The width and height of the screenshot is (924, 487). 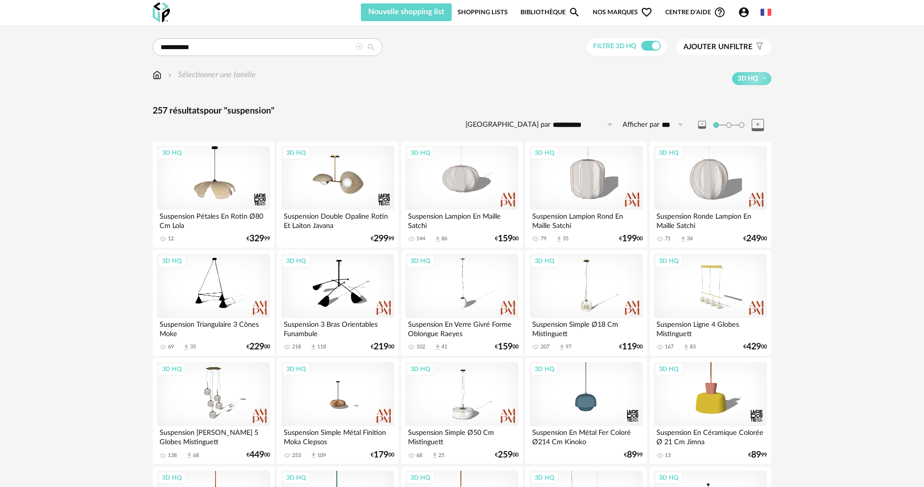 What do you see at coordinates (629, 239) in the screenshot?
I see `span: 199` at bounding box center [629, 239].